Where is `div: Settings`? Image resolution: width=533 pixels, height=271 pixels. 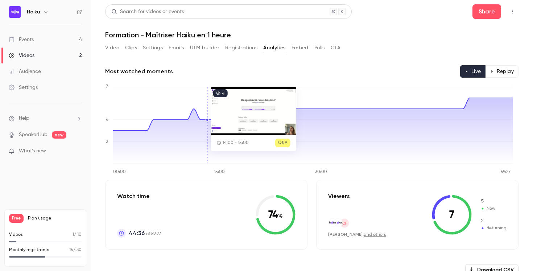 div: Settings is located at coordinates (23, 87).